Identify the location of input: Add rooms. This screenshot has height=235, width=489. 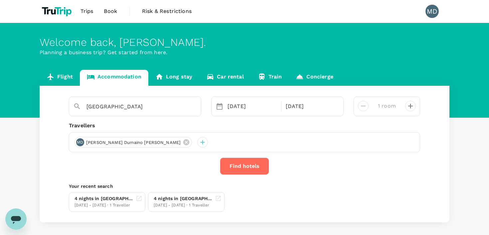
(387, 106).